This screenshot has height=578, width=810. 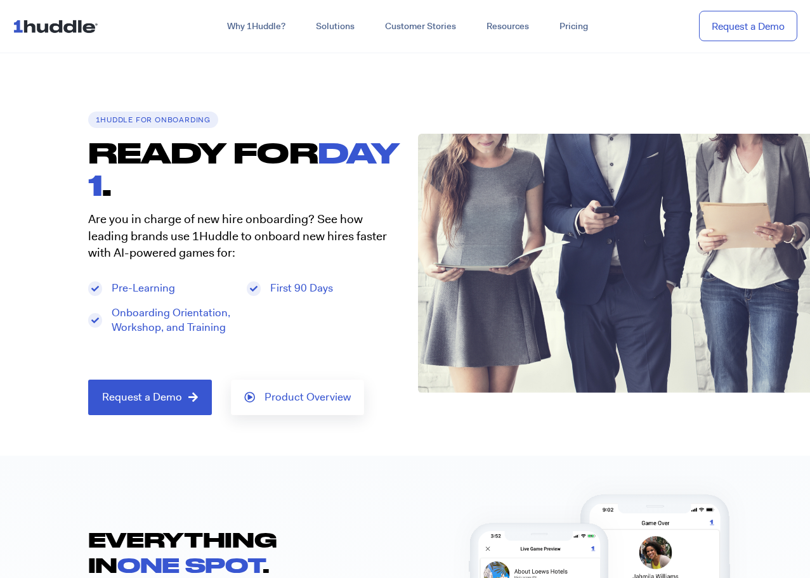 I want to click on h1: READY FOR ., so click(x=247, y=169).